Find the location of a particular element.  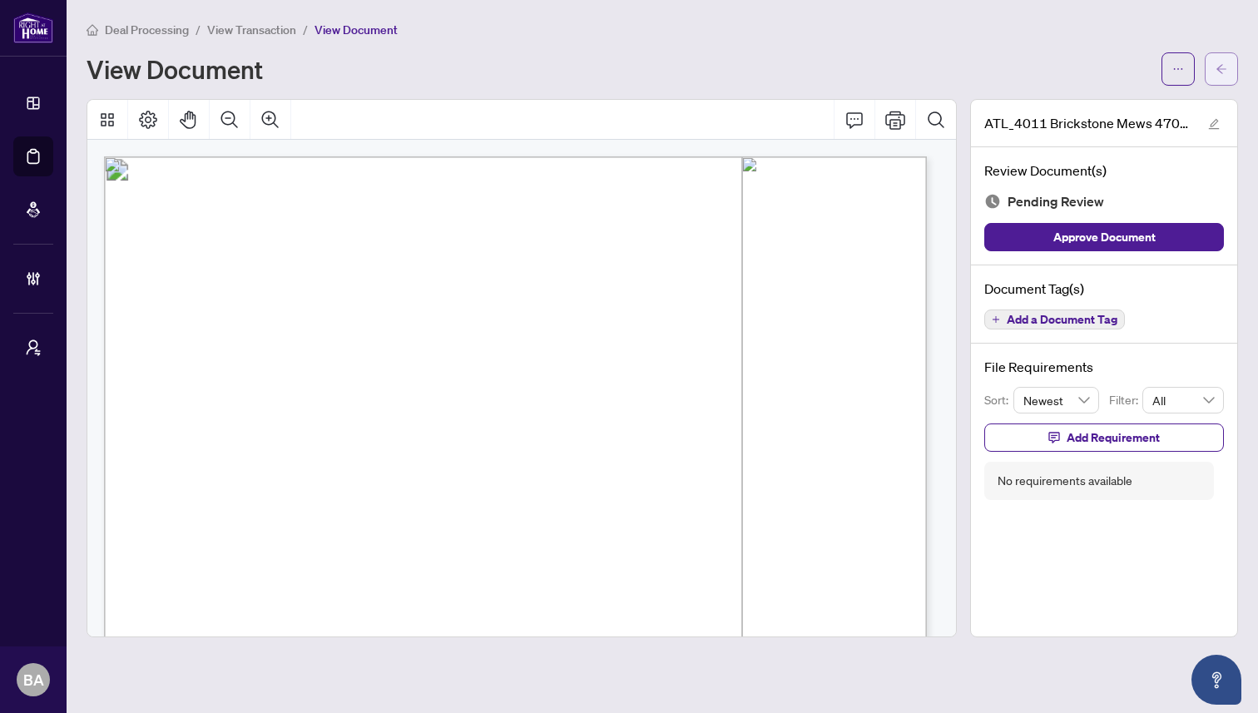

span: Deal Processing is located at coordinates (146, 30).